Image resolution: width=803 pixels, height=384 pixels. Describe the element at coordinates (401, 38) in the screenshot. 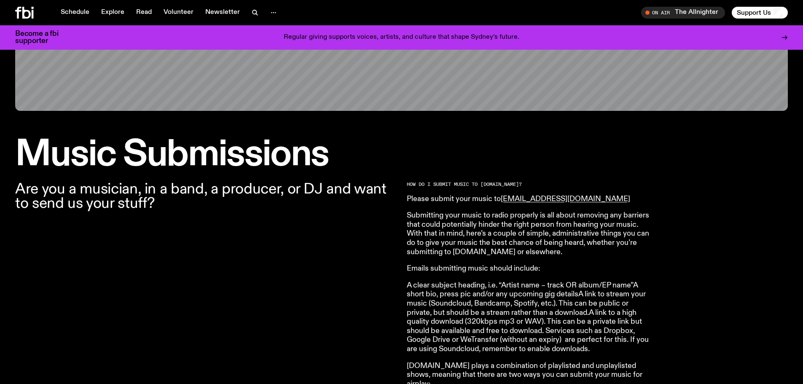

I see `p: Regular giving supports voices, artists, and culture that shape Sydney’s future.` at that location.